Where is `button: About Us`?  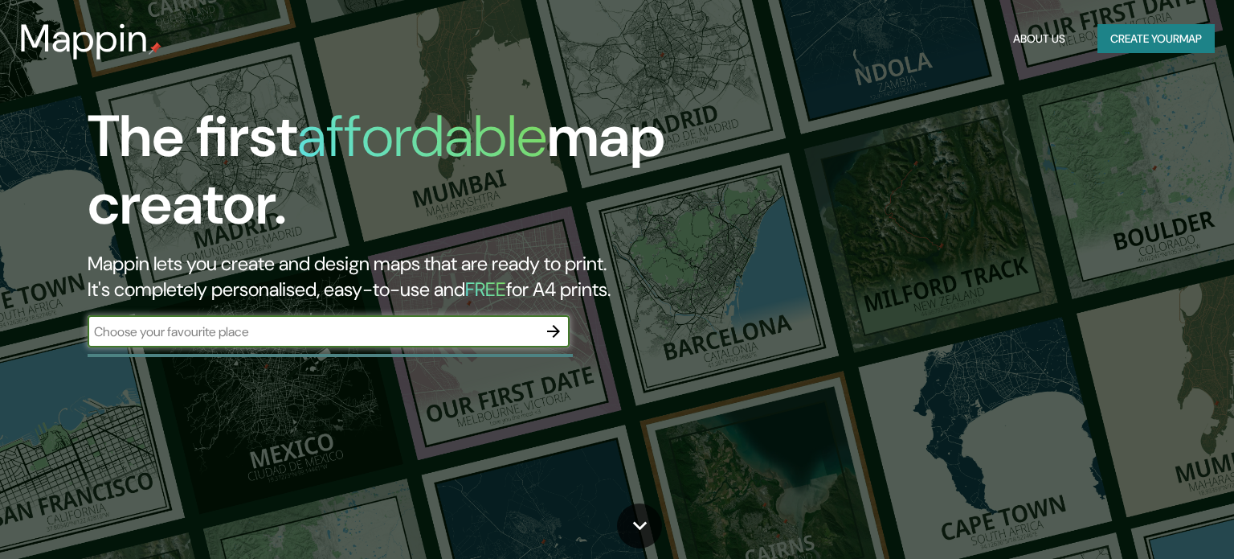
button: About Us is located at coordinates (1039, 39).